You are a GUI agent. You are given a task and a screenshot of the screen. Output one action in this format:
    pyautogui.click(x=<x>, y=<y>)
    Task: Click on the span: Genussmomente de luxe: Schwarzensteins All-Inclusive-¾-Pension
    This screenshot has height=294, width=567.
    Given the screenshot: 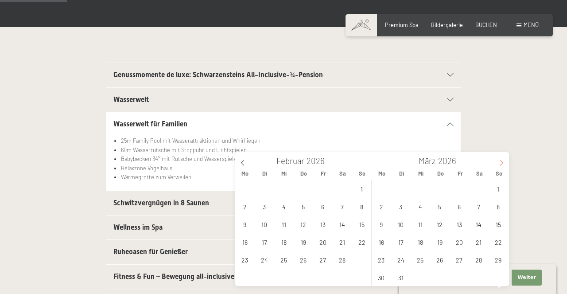 What is the action you would take?
    pyautogui.click(x=218, y=74)
    